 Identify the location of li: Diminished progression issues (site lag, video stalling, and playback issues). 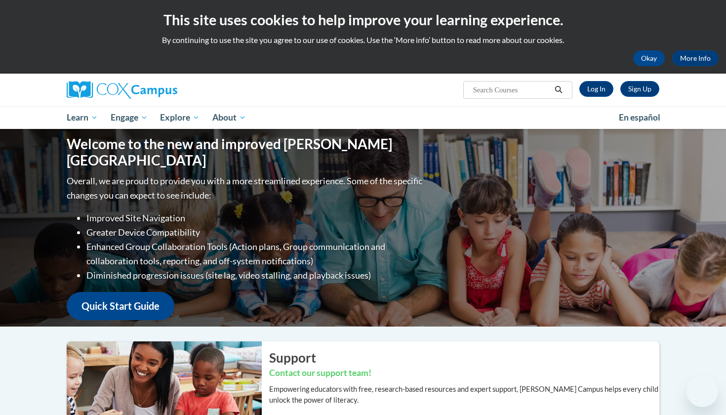
(255, 275).